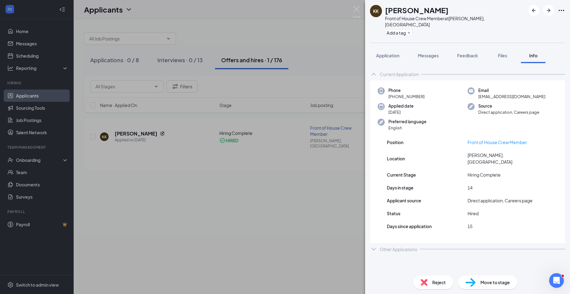  What do you see at coordinates (534, 10) in the screenshot?
I see `button: ArrowLeftNew` at bounding box center [534, 10].